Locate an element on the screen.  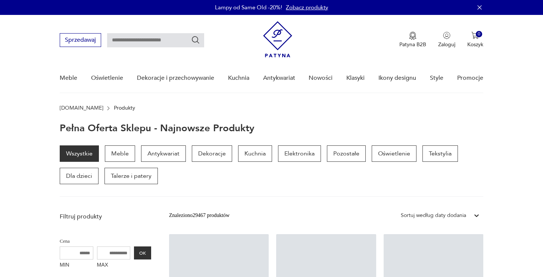
p: Antykwariat is located at coordinates (163, 154).